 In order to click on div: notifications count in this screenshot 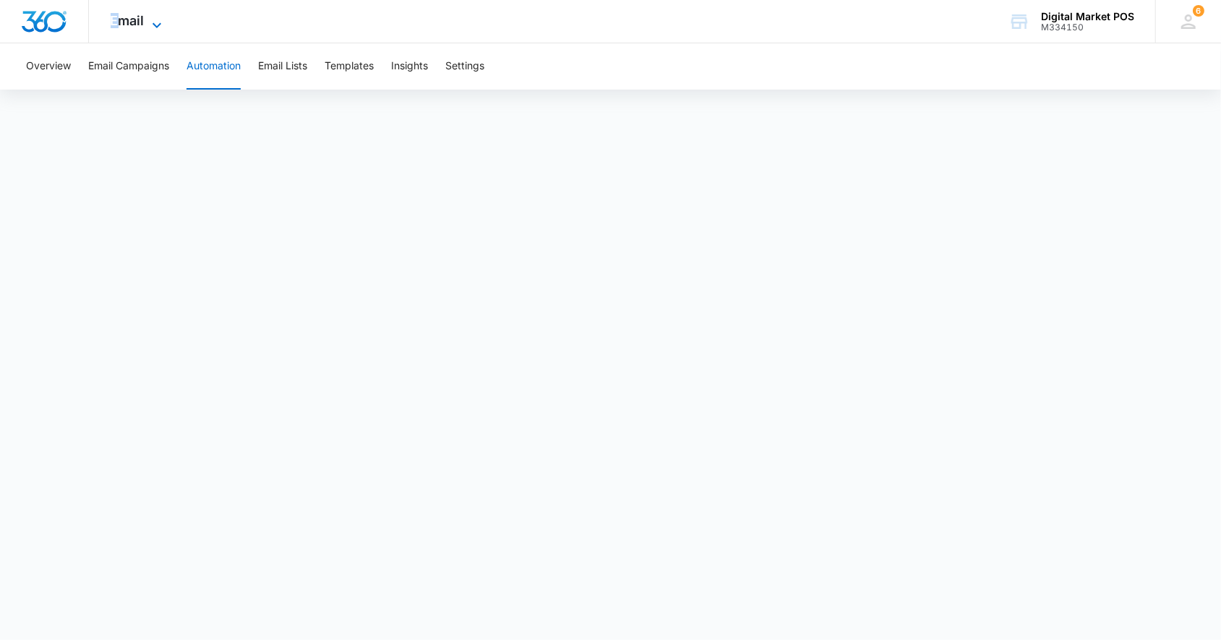, I will do `click(1198, 11)`.